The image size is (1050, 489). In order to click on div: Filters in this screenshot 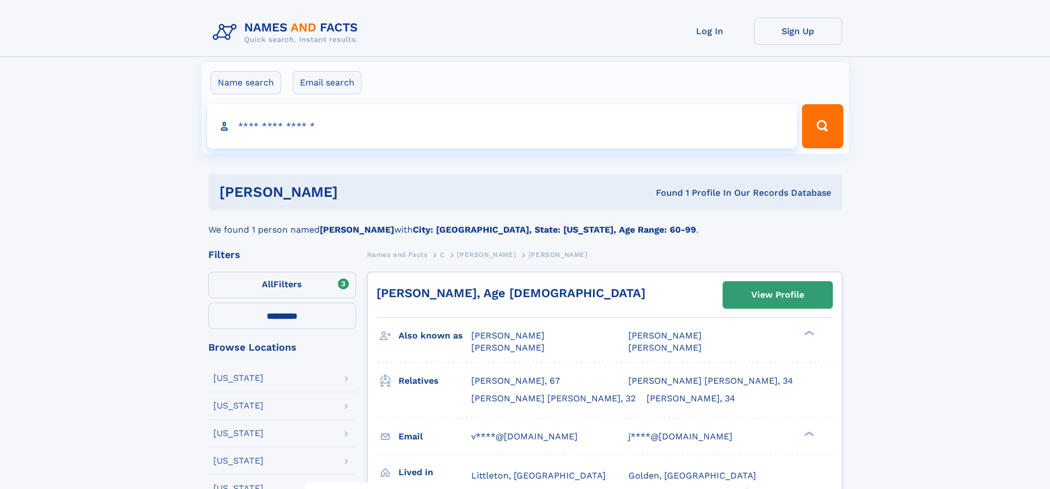, I will do `click(282, 255)`.